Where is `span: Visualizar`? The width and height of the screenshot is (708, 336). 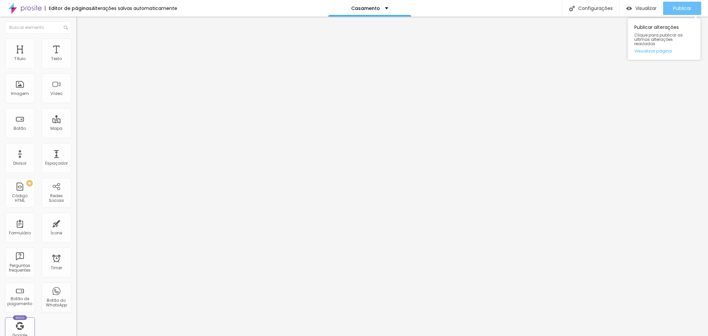
span: Visualizar is located at coordinates (646, 8).